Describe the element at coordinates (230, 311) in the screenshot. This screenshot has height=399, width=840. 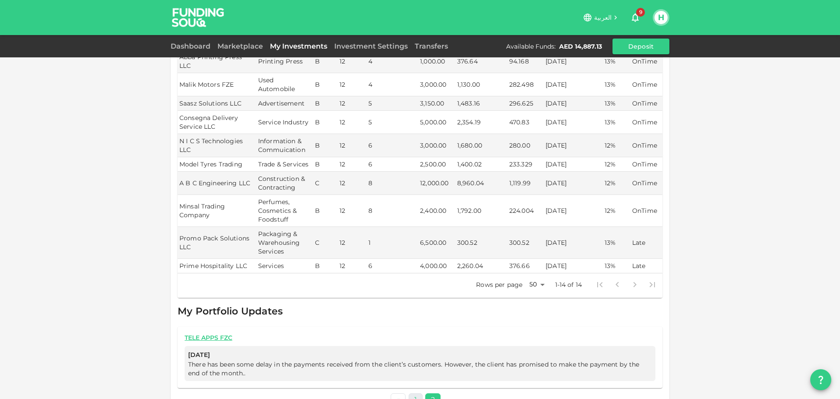
I see `span: My Portfolio Updates` at that location.